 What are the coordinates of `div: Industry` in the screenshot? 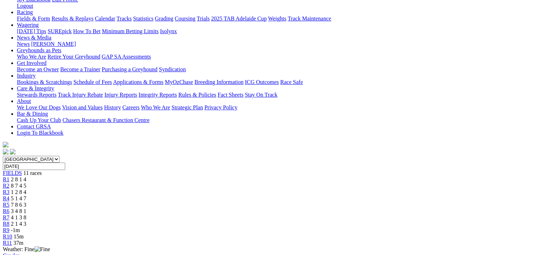 It's located at (274, 82).